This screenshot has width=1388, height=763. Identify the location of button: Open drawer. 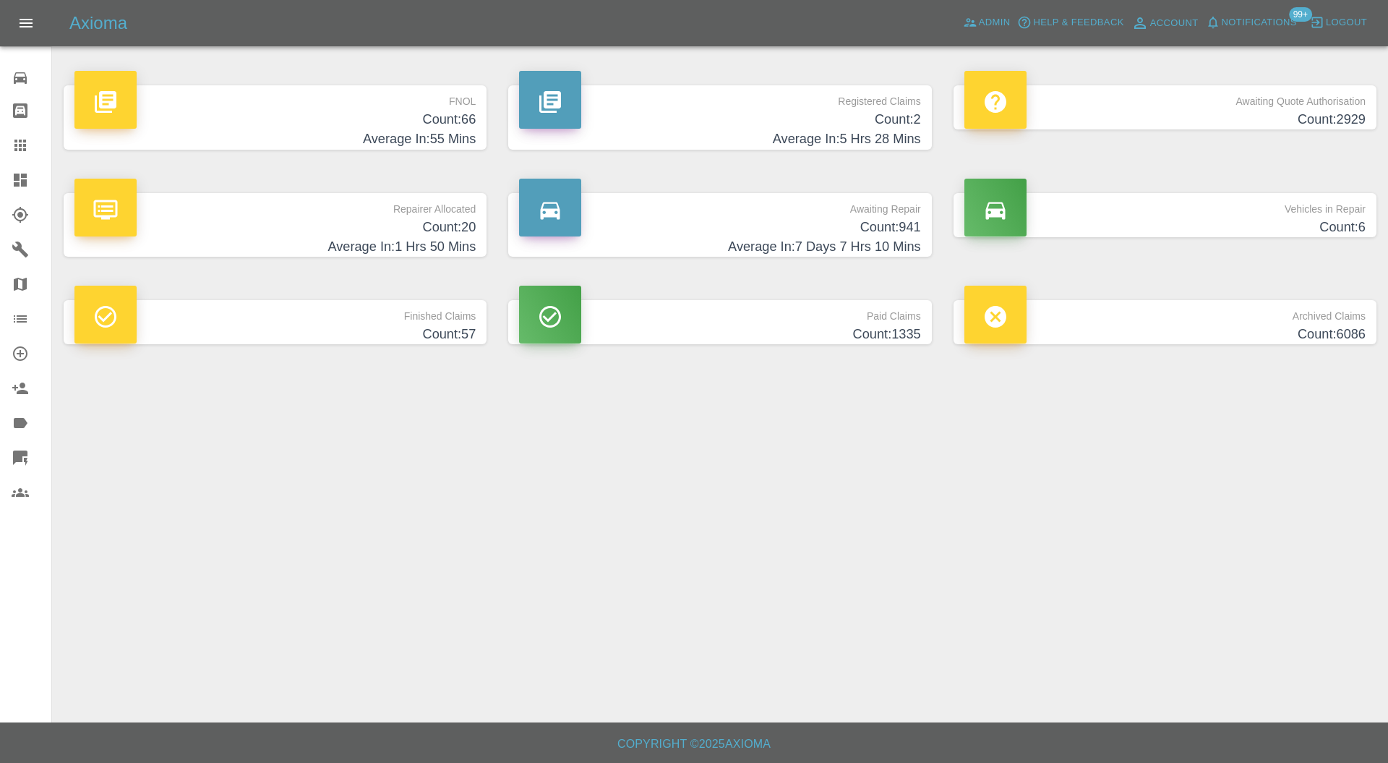
(26, 23).